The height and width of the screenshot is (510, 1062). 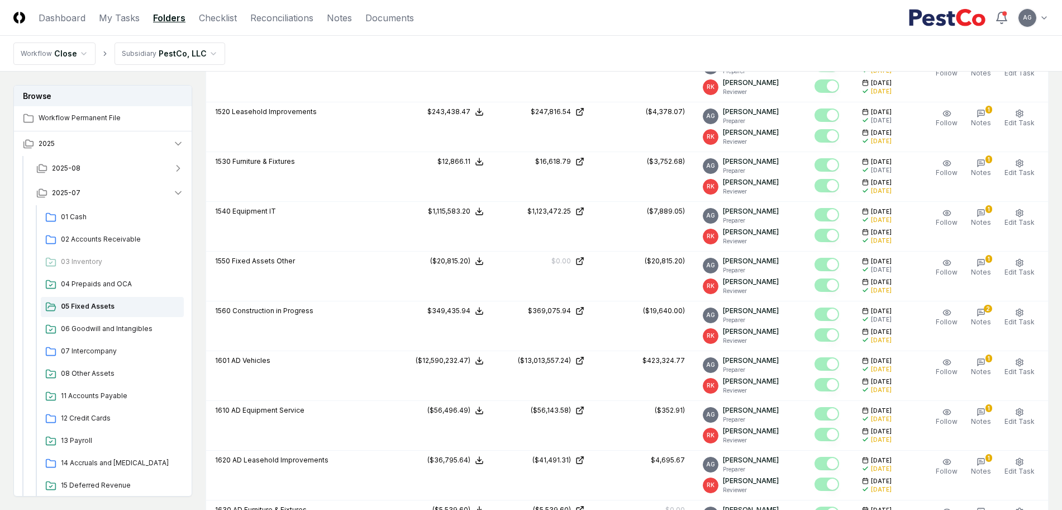 I want to click on button: $1,115,583.20, so click(x=456, y=211).